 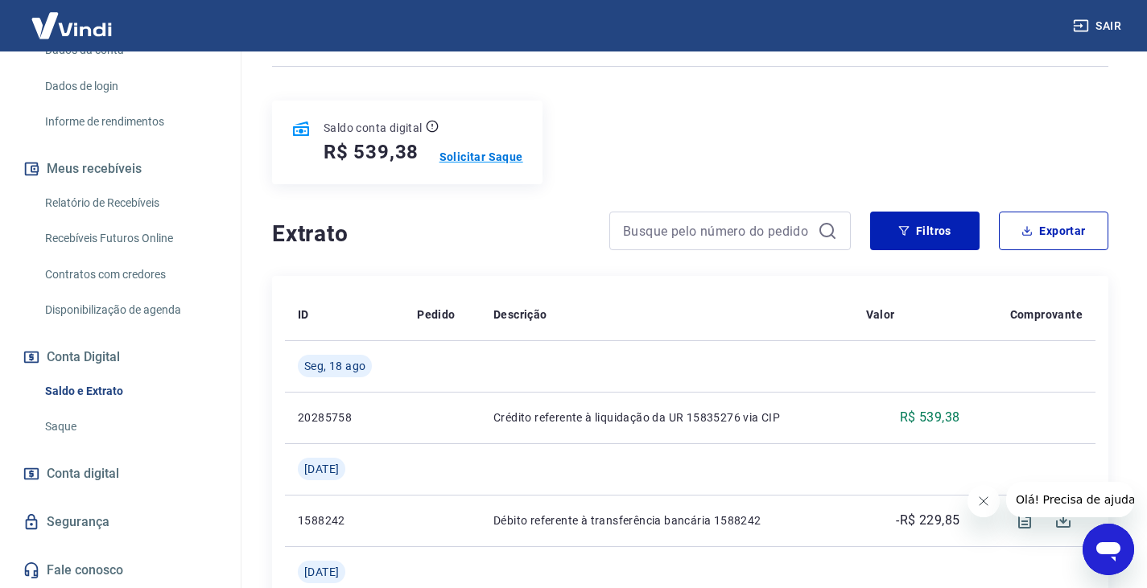 What do you see at coordinates (72, 18) in the screenshot?
I see `span: Olá! Precisa de ajuda?` at bounding box center [72, 18].